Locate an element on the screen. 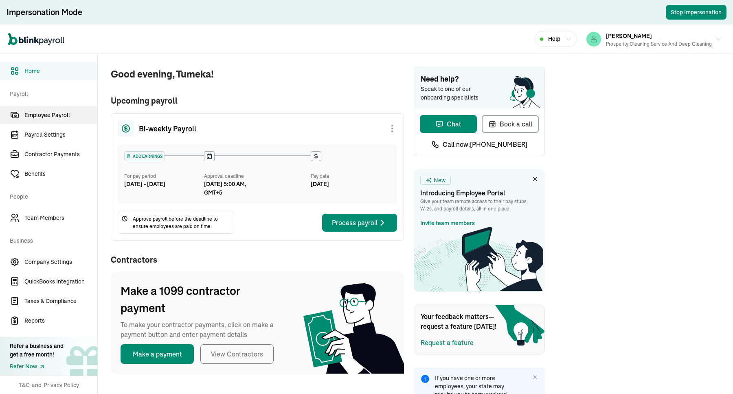  span: People is located at coordinates (51, 196).